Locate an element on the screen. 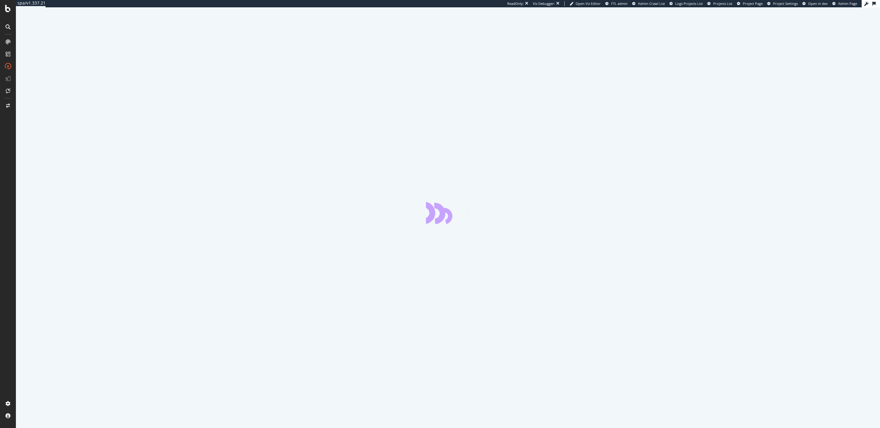  a: Project Settings is located at coordinates (783, 4).